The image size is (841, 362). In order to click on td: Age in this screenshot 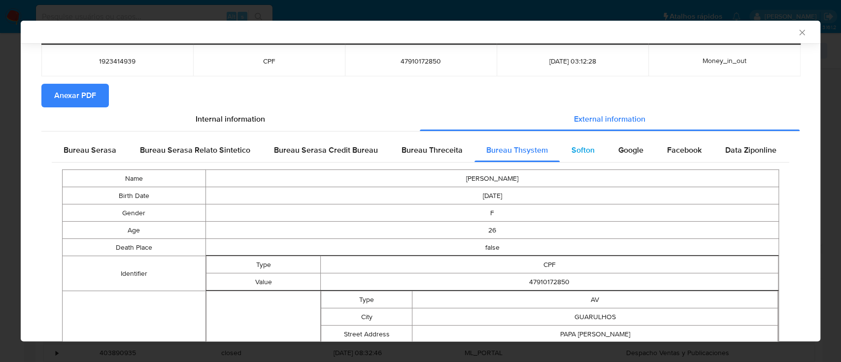, I will do `click(134, 230)`.